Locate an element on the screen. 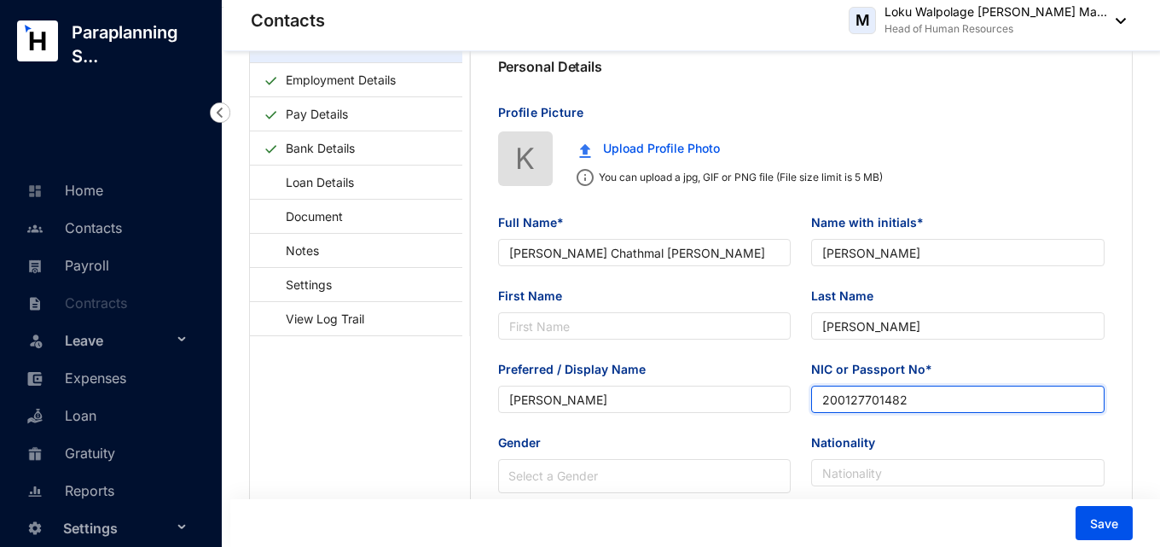  p: Contacts is located at coordinates (287, 20).